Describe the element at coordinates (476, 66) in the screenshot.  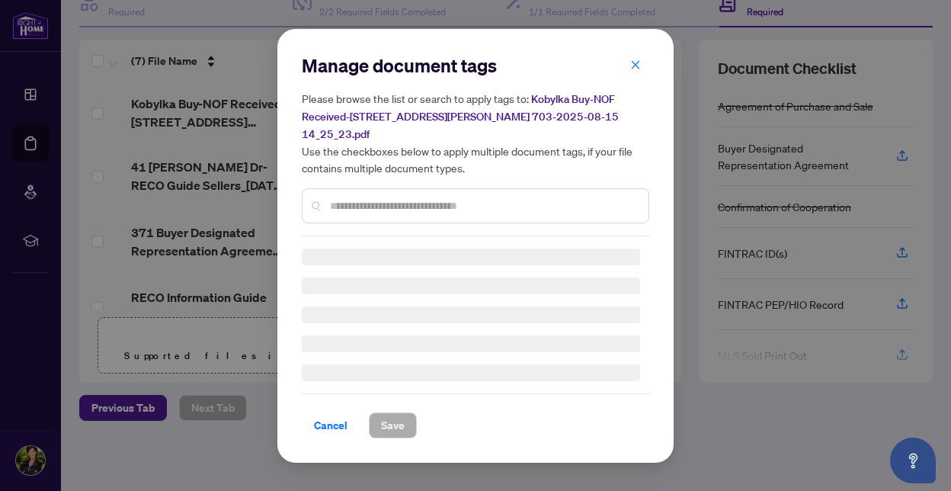
I see `h2: Manage document tags` at that location.